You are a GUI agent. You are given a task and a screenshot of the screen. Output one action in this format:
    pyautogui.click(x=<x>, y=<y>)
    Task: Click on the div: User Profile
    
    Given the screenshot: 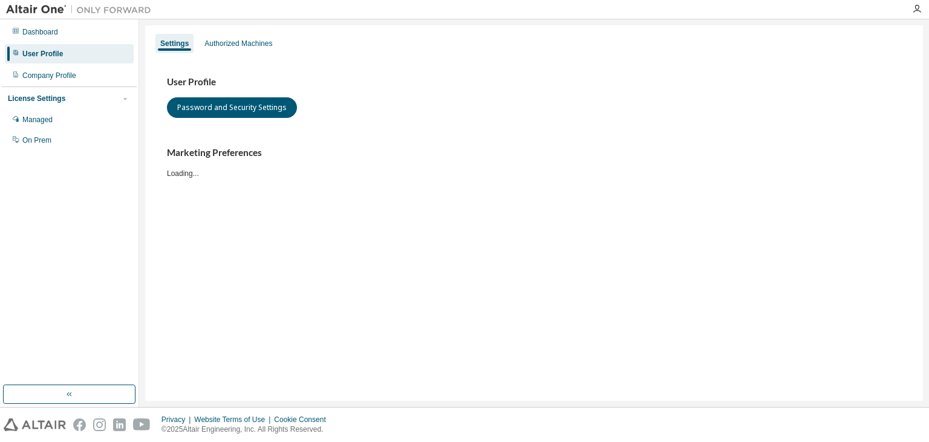 What is the action you would take?
    pyautogui.click(x=42, y=54)
    